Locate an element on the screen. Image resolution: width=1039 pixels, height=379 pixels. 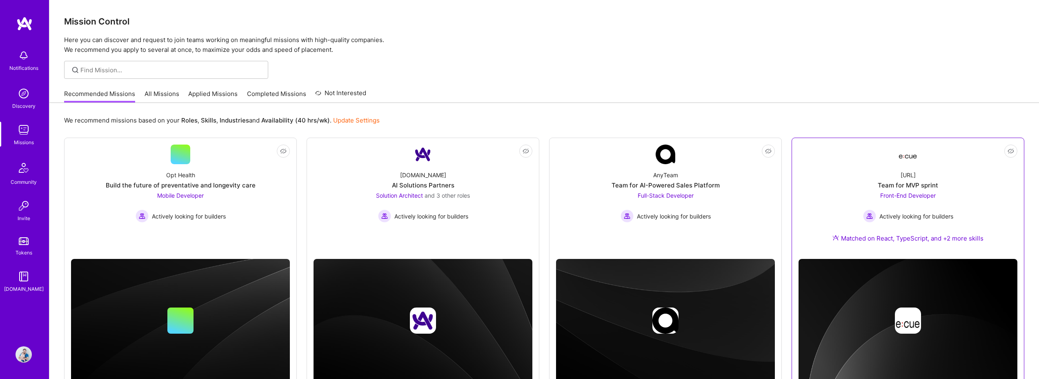
img: Ateam Purple Icon is located at coordinates (835, 238).